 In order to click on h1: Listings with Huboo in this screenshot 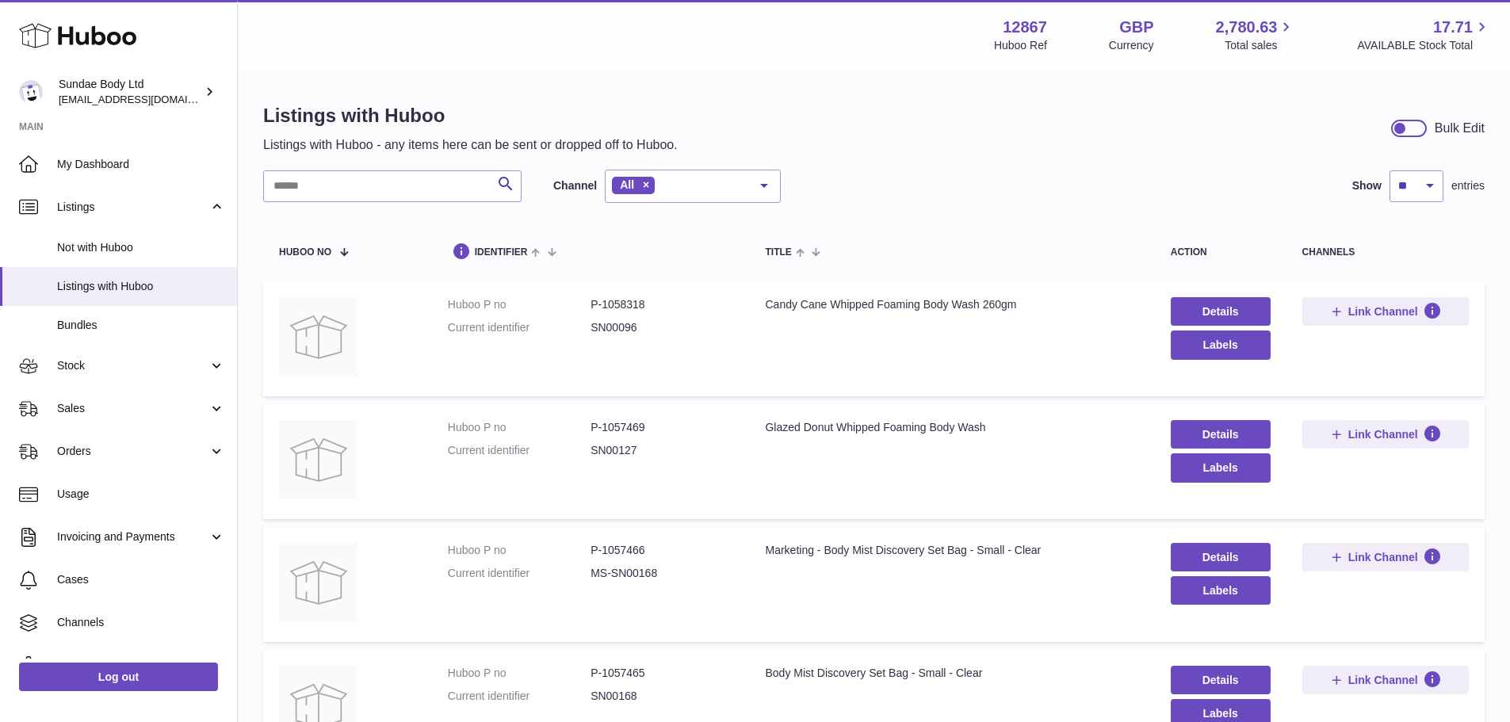, I will do `click(470, 116)`.